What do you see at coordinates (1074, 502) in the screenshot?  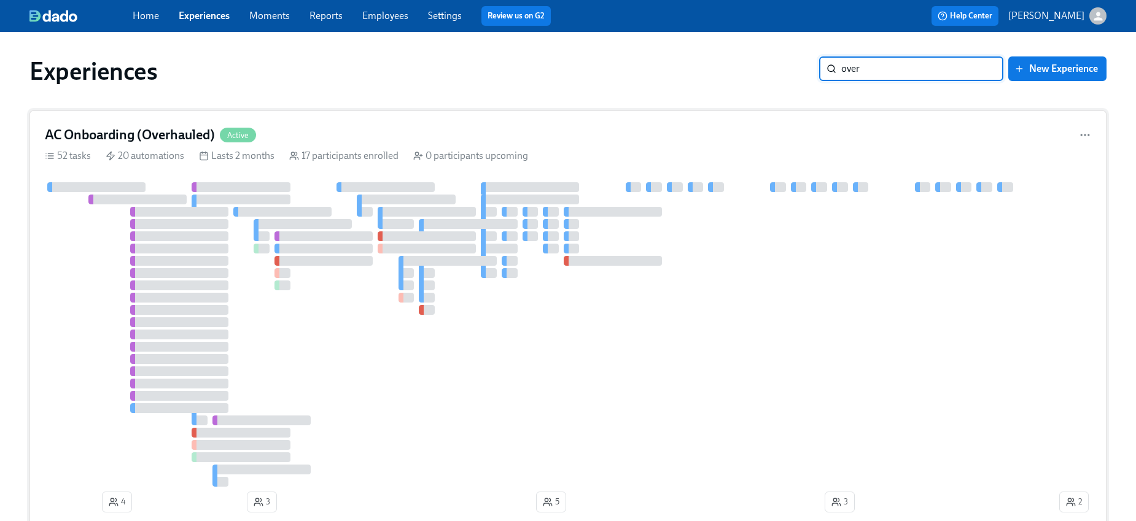 I see `button: 2` at bounding box center [1074, 502].